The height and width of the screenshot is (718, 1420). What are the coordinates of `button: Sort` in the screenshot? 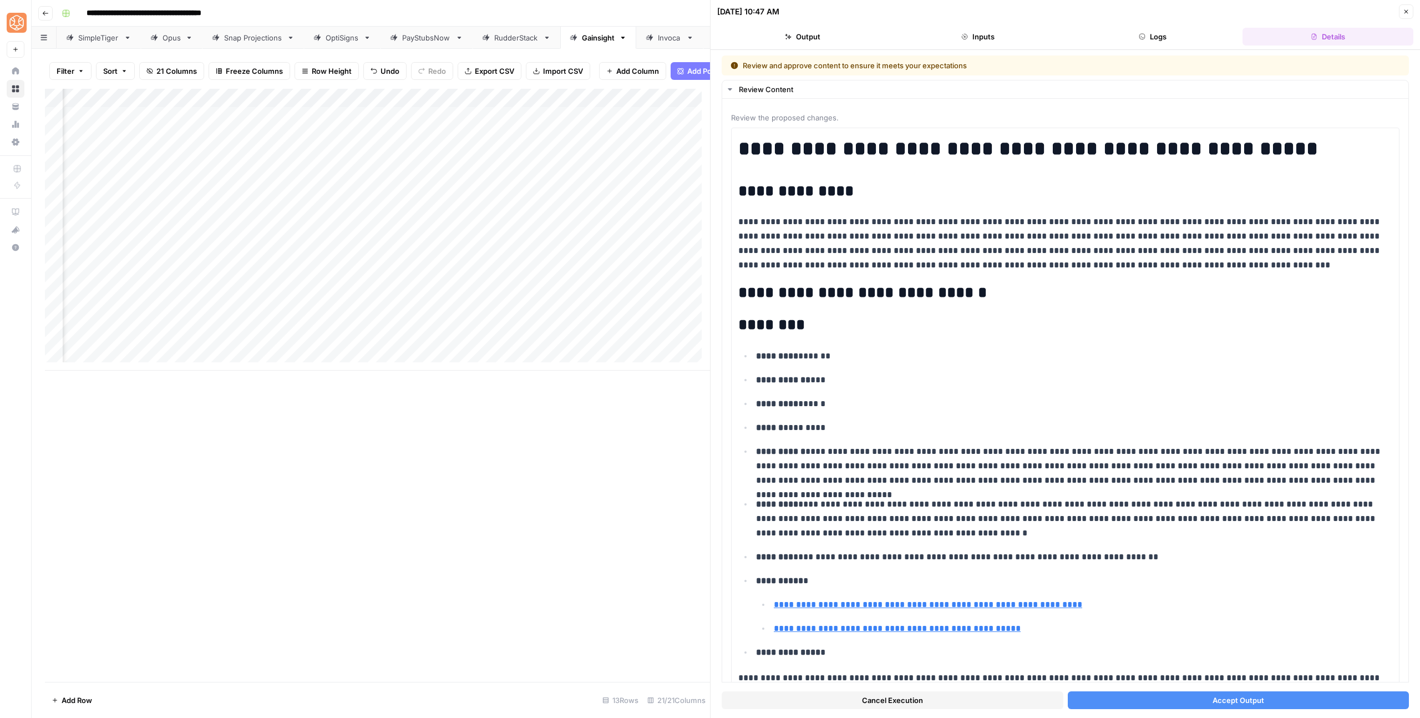 It's located at (115, 71).